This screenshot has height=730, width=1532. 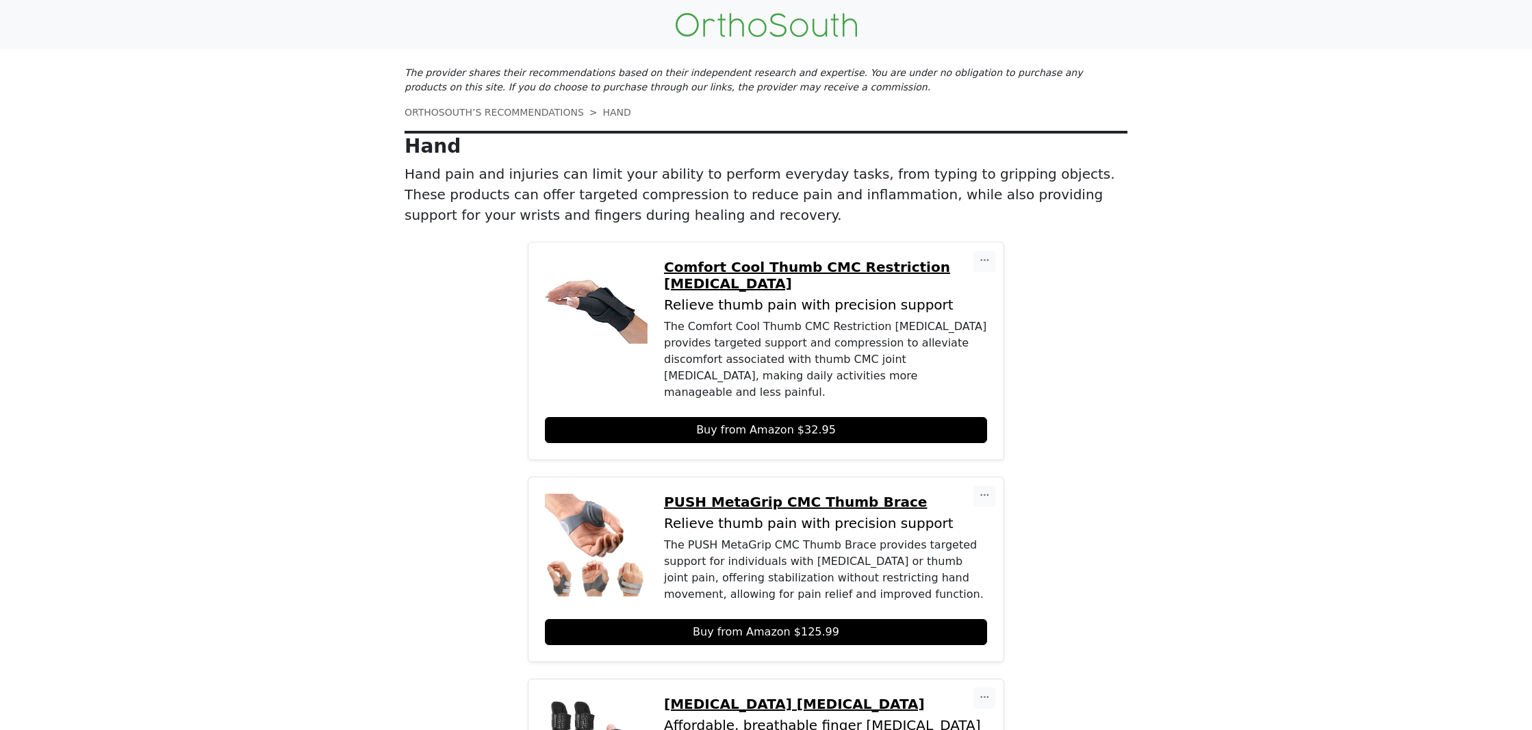 What do you see at coordinates (766, 632) in the screenshot?
I see `a: Buy from Amazon $125.99` at bounding box center [766, 632].